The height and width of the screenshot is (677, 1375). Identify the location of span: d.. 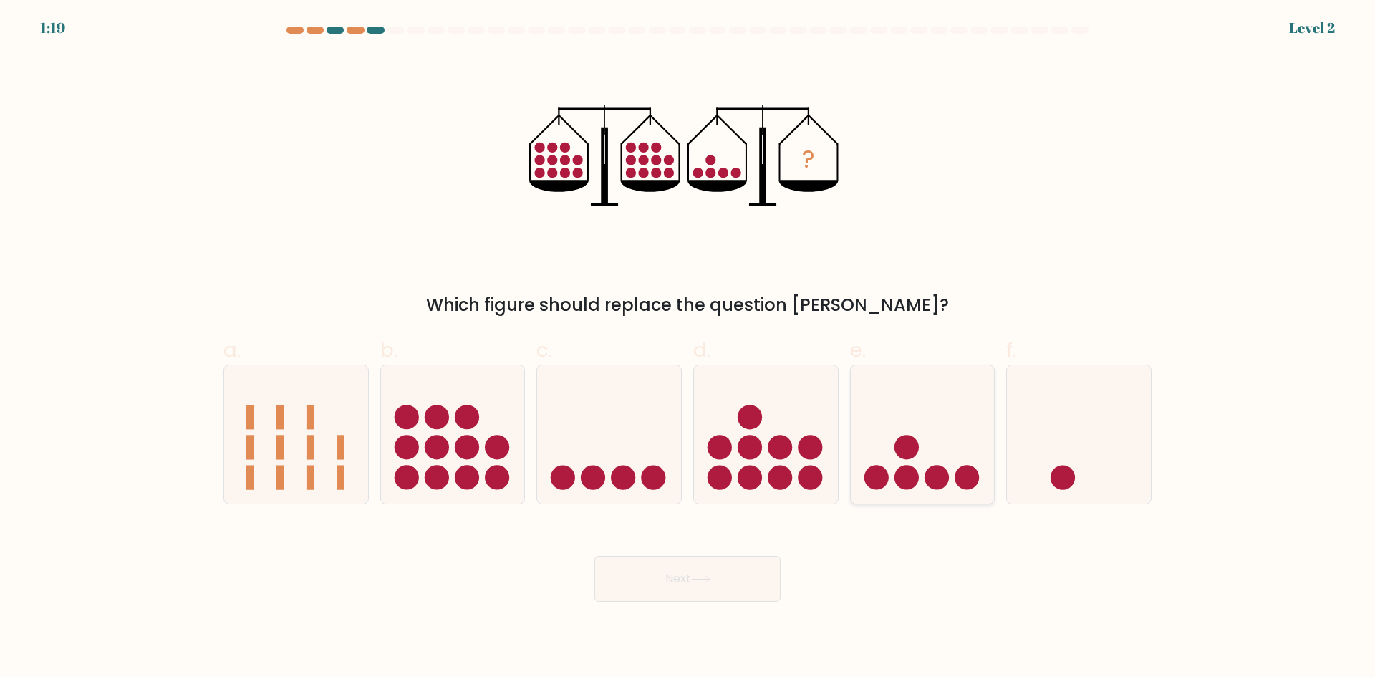
(702, 349).